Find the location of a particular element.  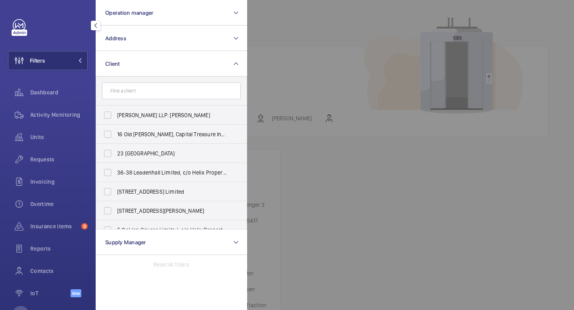

span: IoT is located at coordinates (50, 293).